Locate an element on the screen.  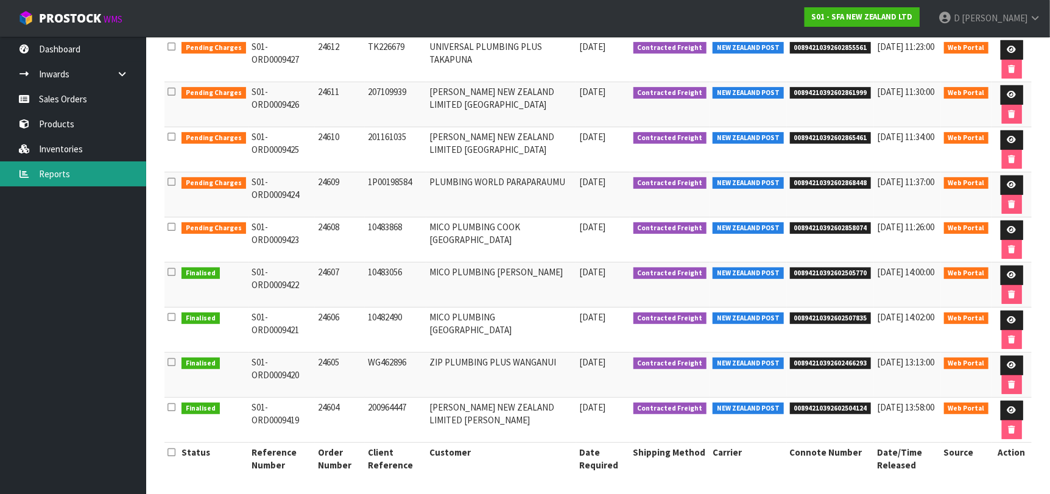
span: 00894210392602505770 is located at coordinates (831, 273).